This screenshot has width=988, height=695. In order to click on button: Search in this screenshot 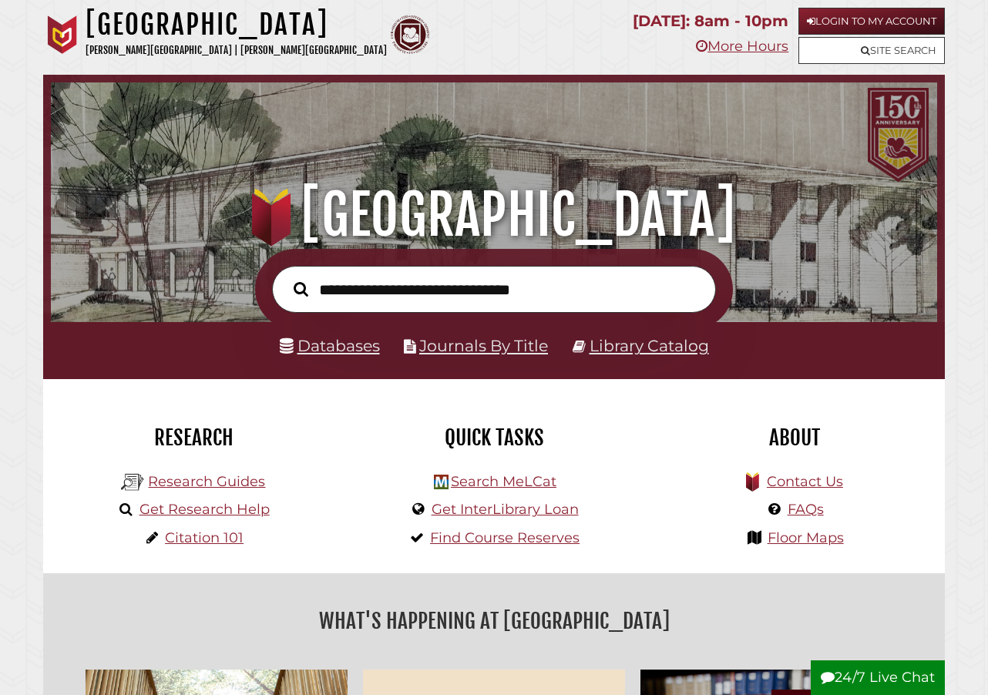, I will do `click(300, 288)`.